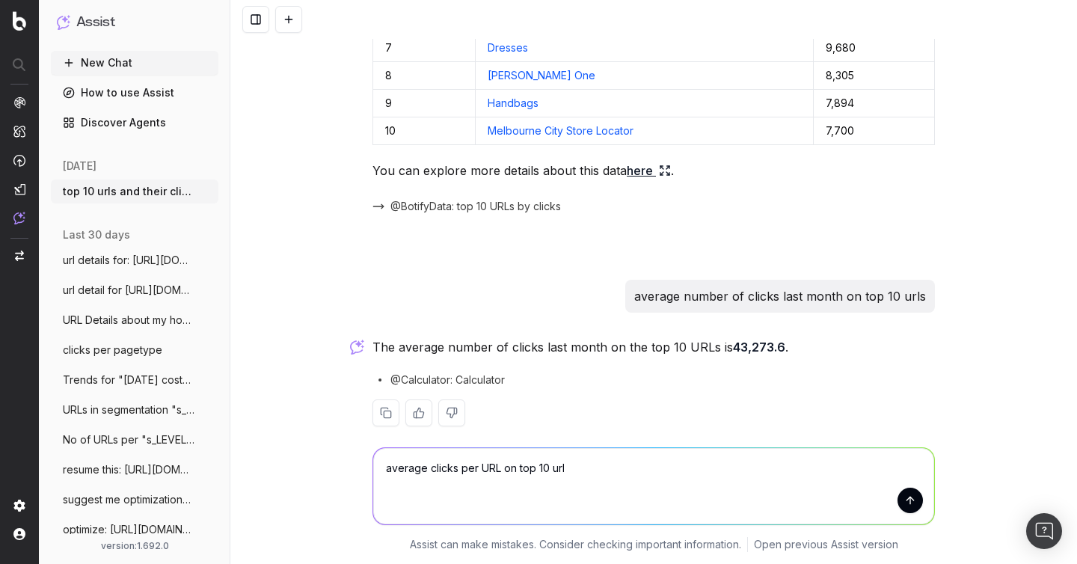 Image resolution: width=1077 pixels, height=564 pixels. I want to click on a: Dresses, so click(508, 47).